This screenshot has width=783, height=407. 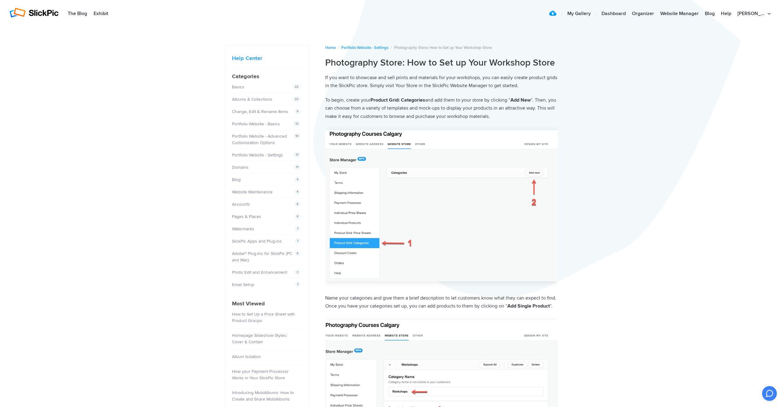 What do you see at coordinates (247, 58) in the screenshot?
I see `a: Help Center` at bounding box center [247, 58].